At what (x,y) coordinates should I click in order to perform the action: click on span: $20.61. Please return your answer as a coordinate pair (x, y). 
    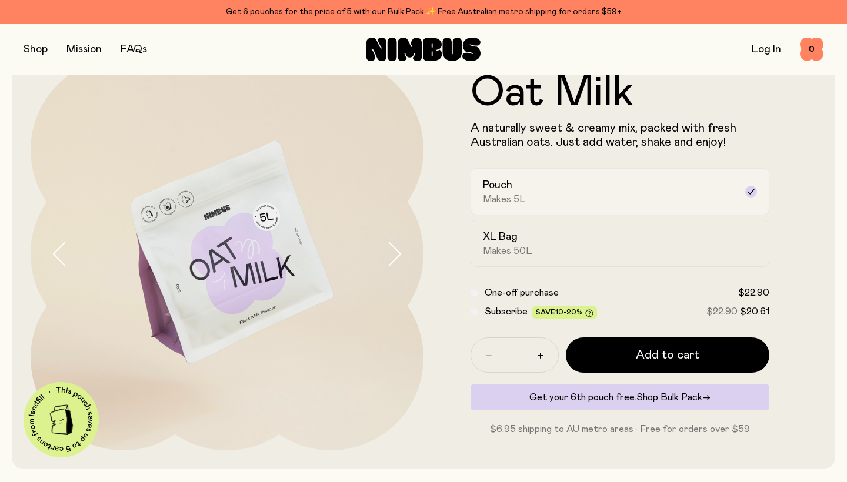
    Looking at the image, I should click on (755, 312).